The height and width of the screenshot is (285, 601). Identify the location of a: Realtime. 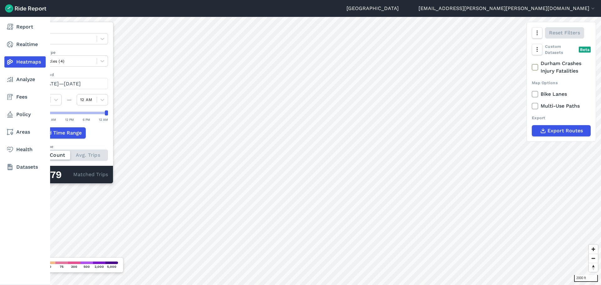
(25, 44).